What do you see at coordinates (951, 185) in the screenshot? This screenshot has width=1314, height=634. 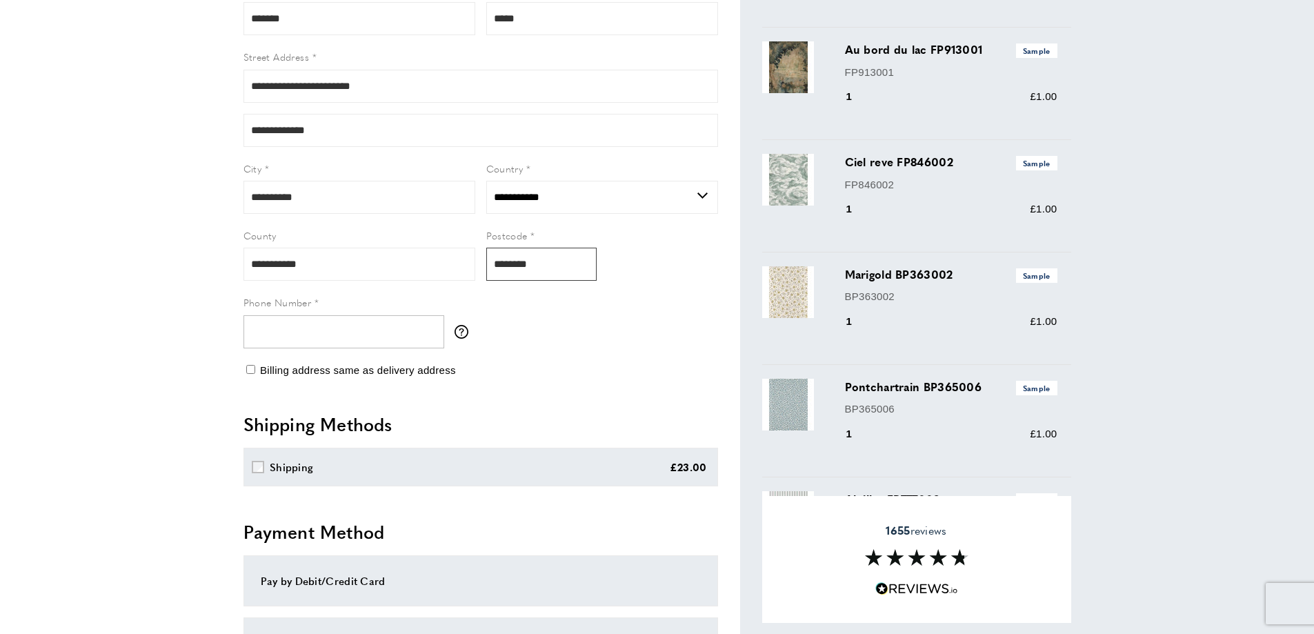 I see `p: FP846002` at bounding box center [951, 185].